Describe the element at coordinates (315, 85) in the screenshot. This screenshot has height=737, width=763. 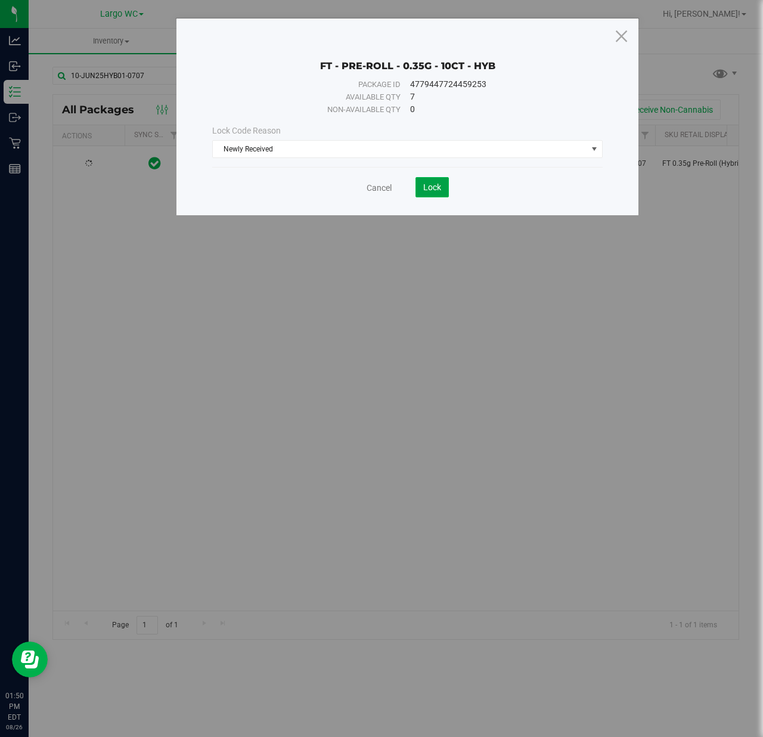
I see `div: Package ID` at that location.